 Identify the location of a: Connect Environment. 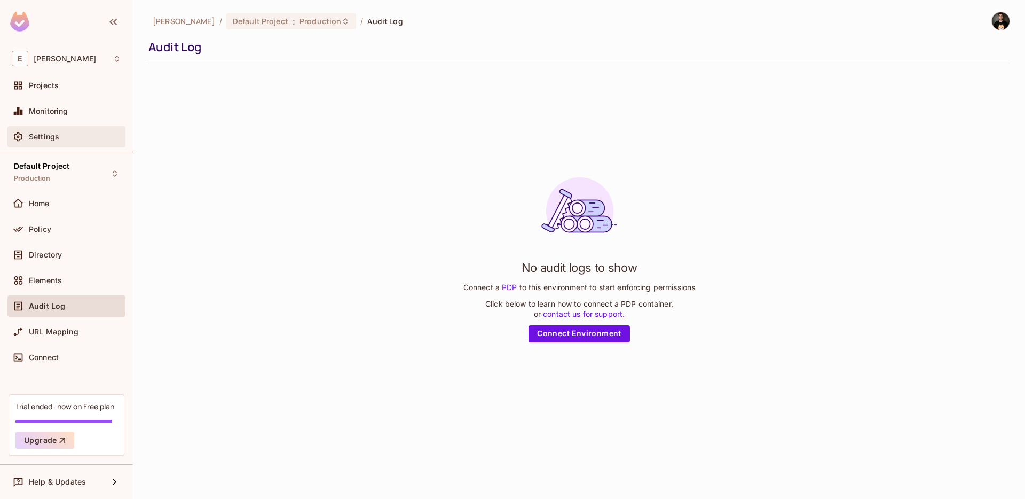
(579, 334).